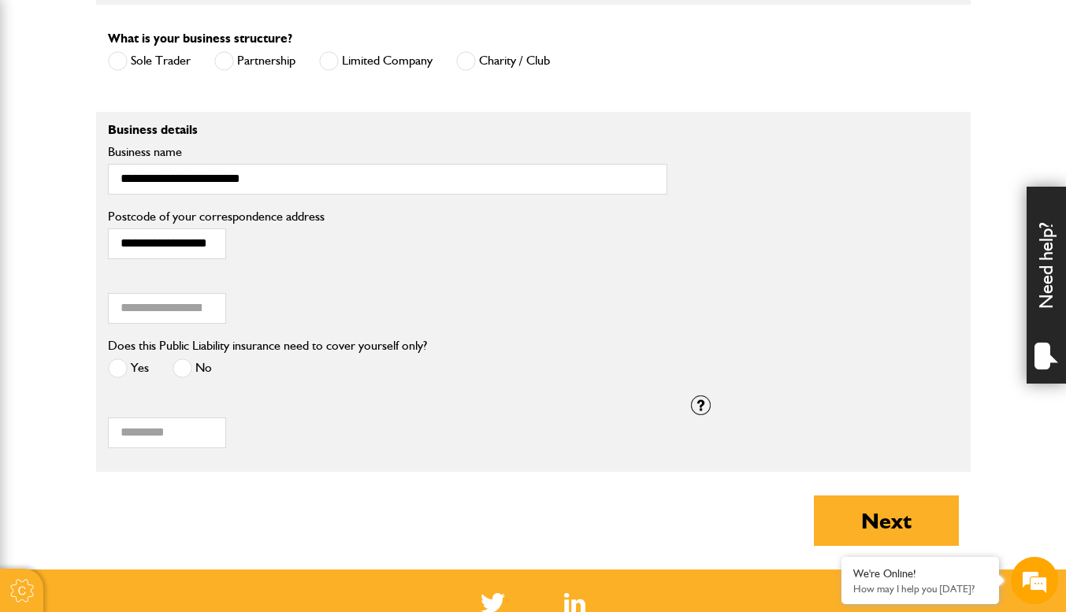 The image size is (1066, 612). I want to click on input: Enter your phone number, so click(154, 256).